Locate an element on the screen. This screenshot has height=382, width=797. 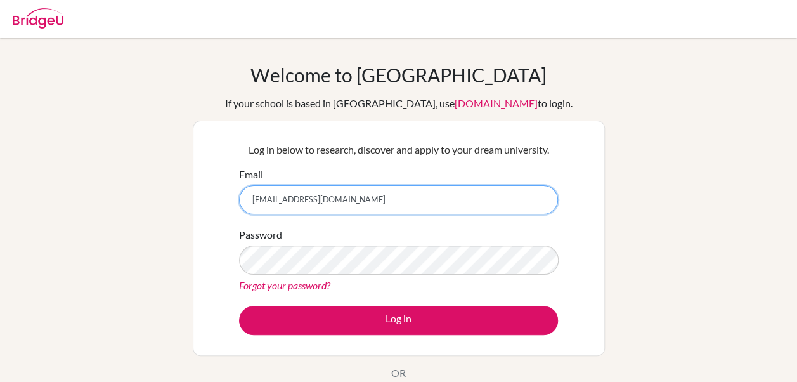
p: OR is located at coordinates (398, 373).